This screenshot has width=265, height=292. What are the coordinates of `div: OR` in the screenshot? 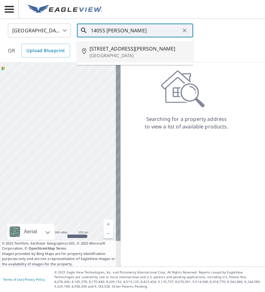 It's located at (39, 51).